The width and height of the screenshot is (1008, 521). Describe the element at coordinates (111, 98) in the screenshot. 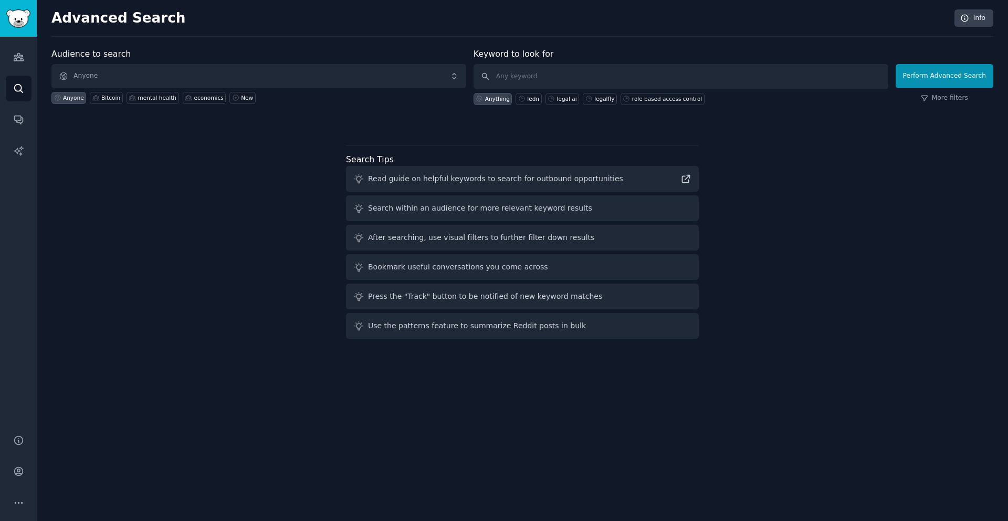

I see `div: Bitcoin` at that location.